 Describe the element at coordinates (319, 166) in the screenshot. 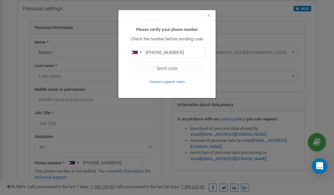

I see `div: Open Intercom Messenger` at that location.